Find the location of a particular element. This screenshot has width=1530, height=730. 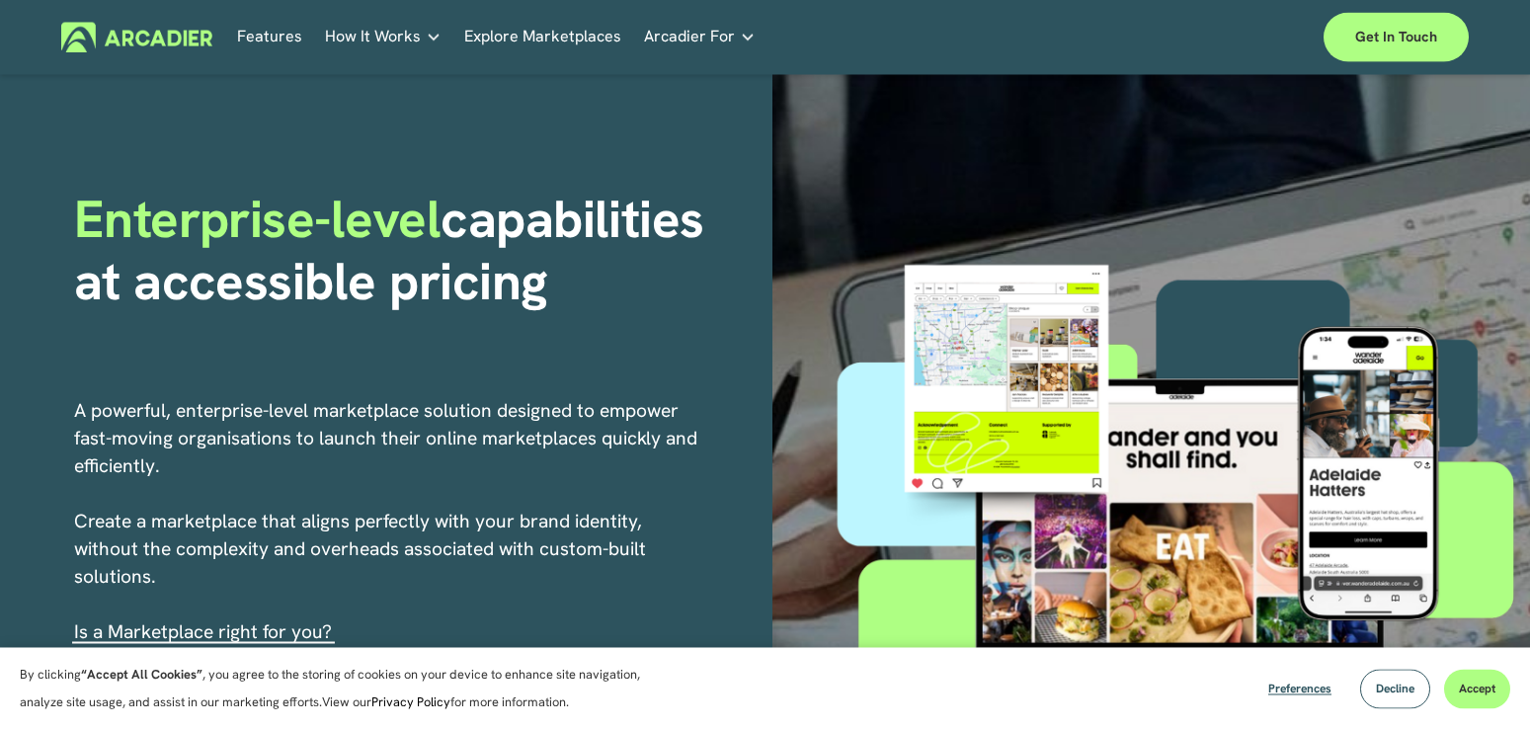

a: Features is located at coordinates (270, 37).